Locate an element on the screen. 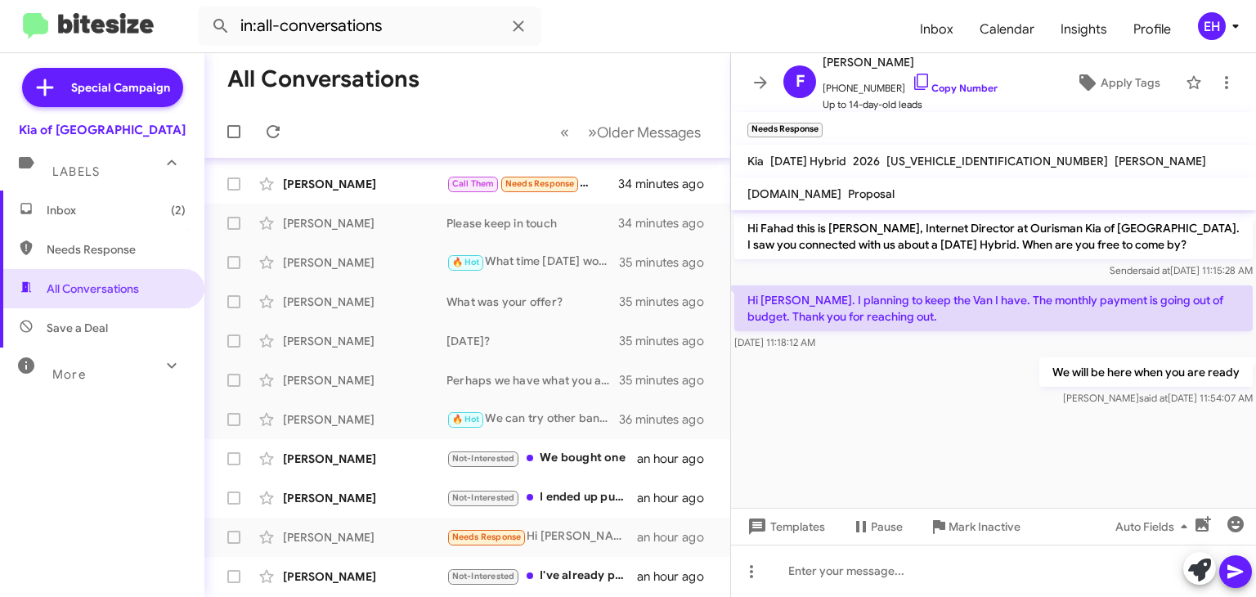  a: Profile is located at coordinates (1152, 29).